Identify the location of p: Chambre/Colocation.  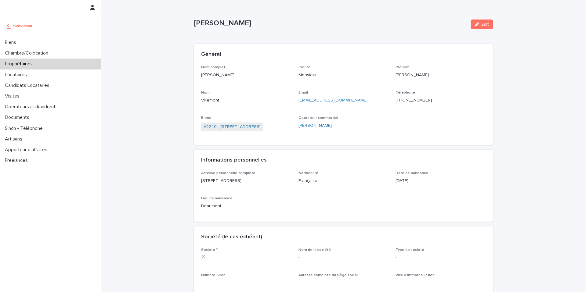
(28, 53).